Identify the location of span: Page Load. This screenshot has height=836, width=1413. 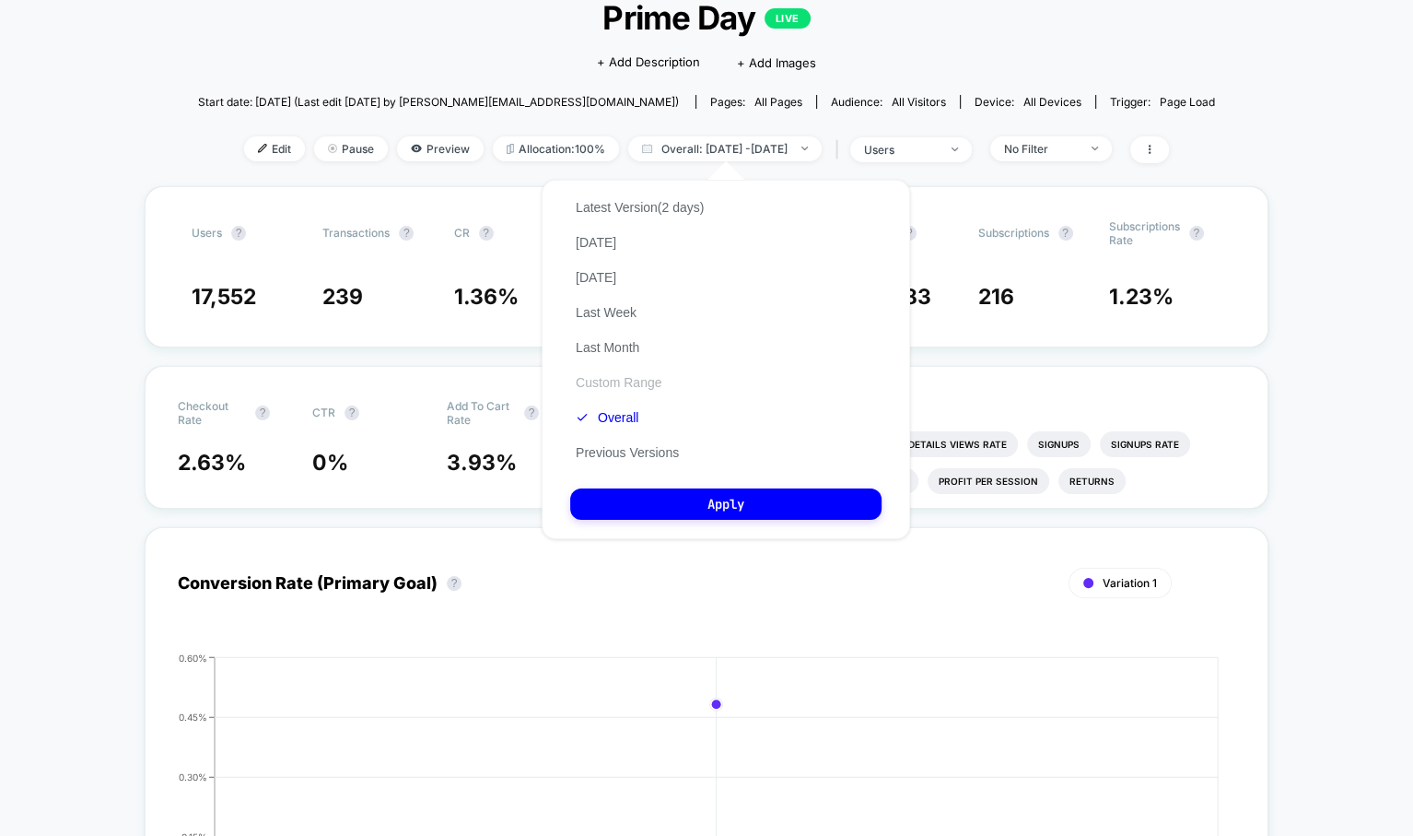
(1187, 101).